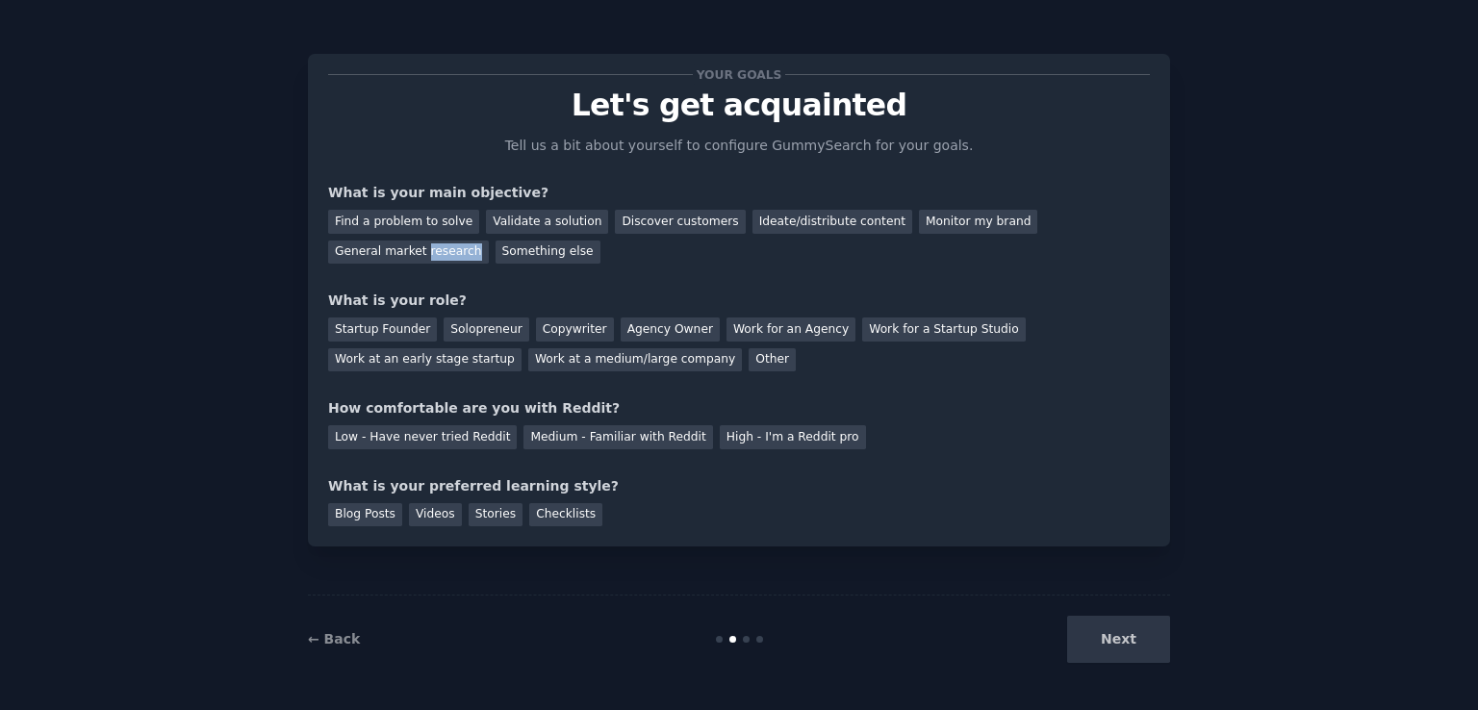 The height and width of the screenshot is (710, 1478). What do you see at coordinates (943, 329) in the screenshot?
I see `div: Work for a Startup Studio` at bounding box center [943, 329].